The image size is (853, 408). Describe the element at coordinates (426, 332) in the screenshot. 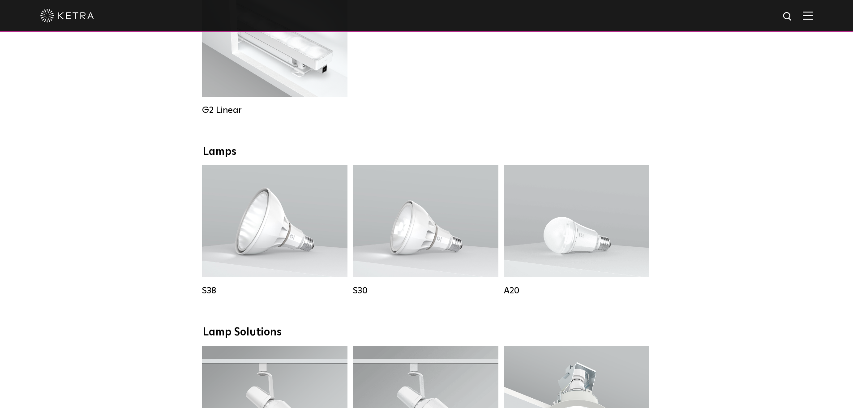

I see `div: Lamp Solutions` at that location.